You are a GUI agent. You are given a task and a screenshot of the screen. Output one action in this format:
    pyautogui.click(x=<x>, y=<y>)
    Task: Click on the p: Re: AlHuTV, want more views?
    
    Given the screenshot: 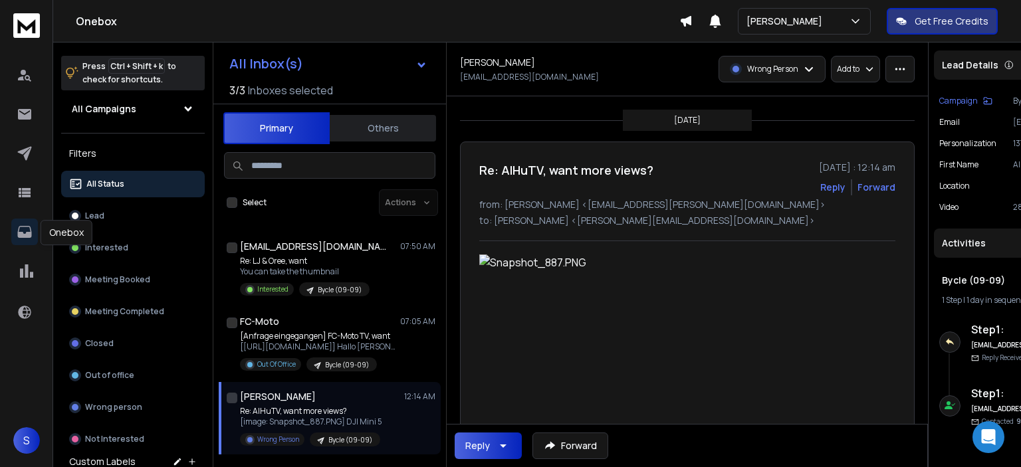 What is the action you would take?
    pyautogui.click(x=311, y=411)
    